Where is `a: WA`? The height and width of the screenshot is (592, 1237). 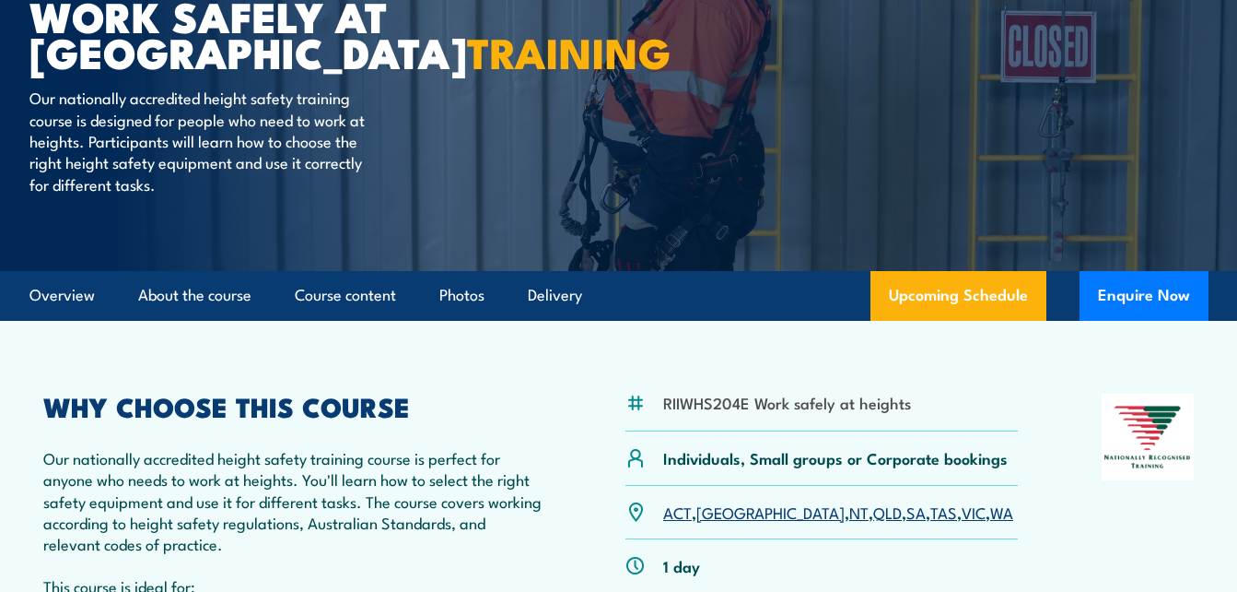 a: WA is located at coordinates (1002, 511).